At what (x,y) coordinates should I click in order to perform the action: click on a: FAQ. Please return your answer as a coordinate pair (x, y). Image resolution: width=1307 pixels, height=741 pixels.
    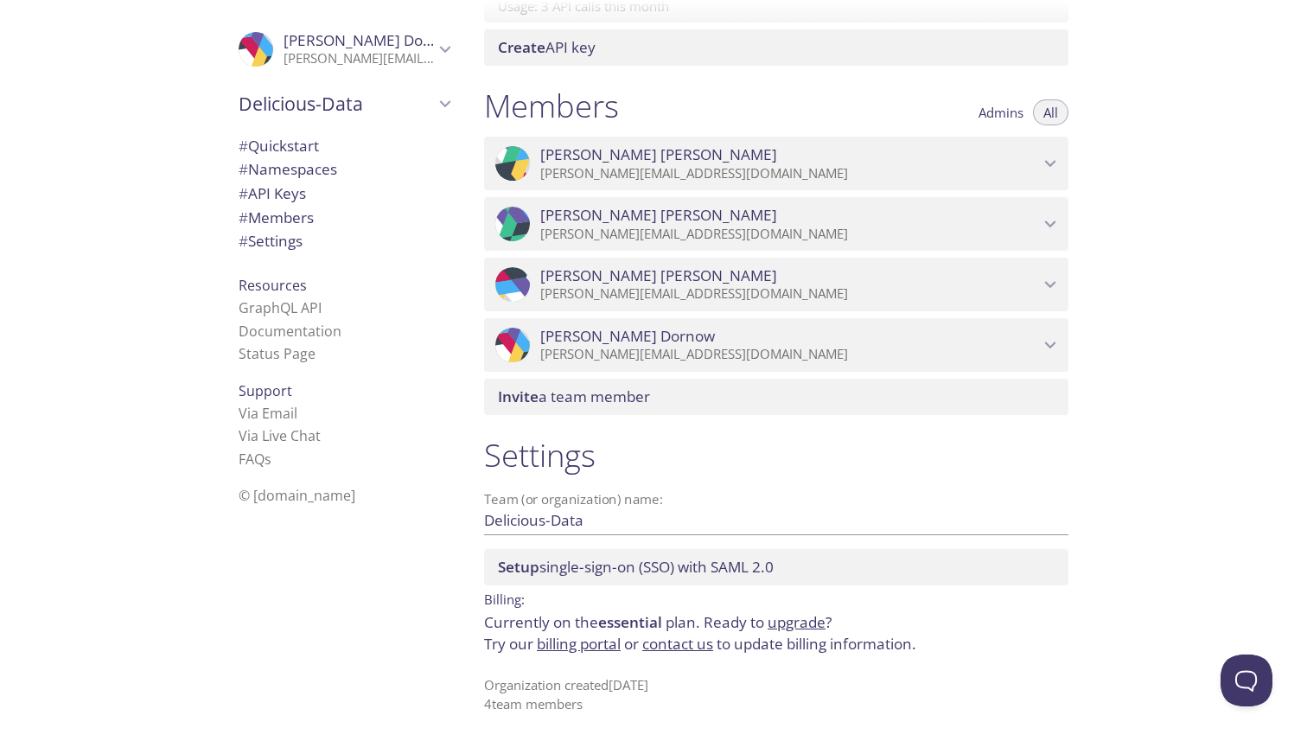
    Looking at the image, I should click on (255, 459).